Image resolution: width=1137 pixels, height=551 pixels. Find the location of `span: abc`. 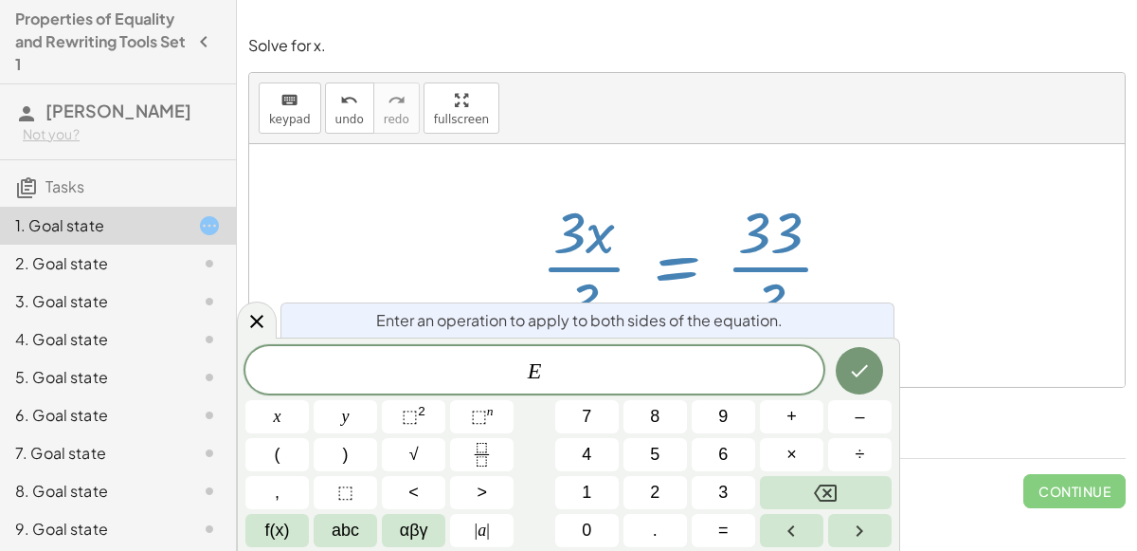

span: abc is located at coordinates (345, 530).